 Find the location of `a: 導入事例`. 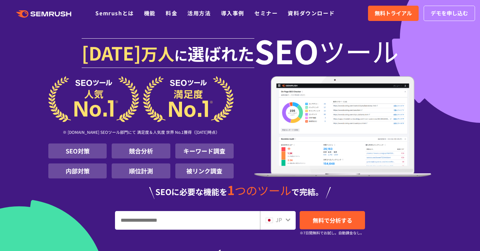

a: 導入事例 is located at coordinates (232, 13).